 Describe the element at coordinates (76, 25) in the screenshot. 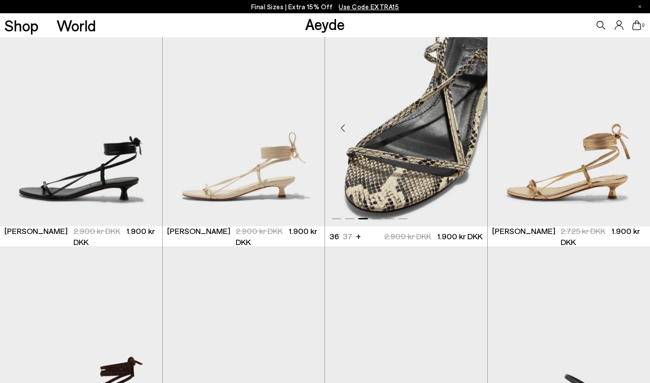

I see `a: World` at that location.